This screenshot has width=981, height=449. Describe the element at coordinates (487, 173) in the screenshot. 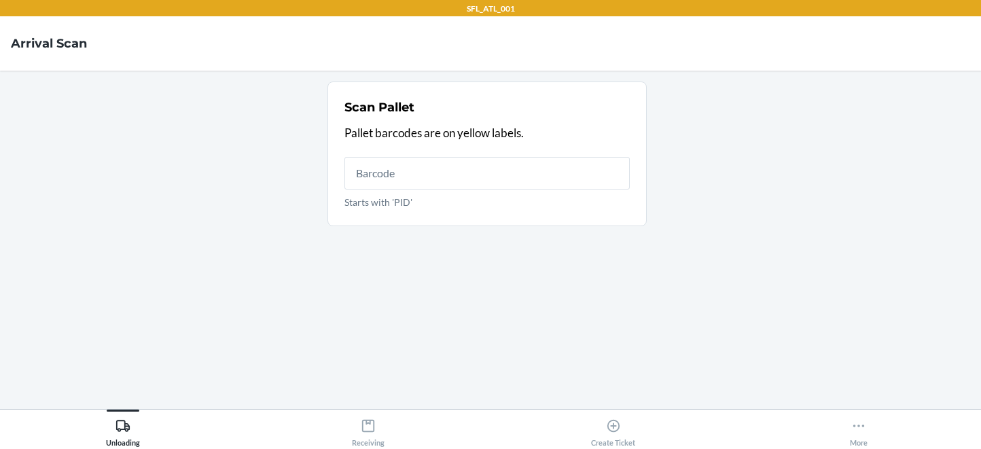

I see `input: Starts with 'PID'` at that location.